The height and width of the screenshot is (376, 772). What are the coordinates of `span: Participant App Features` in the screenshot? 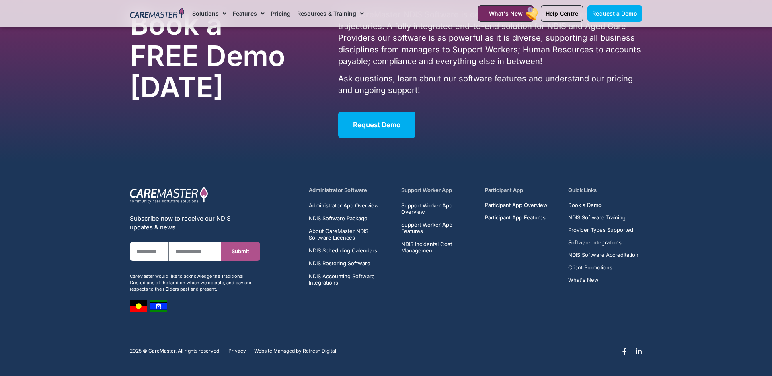 It's located at (515, 217).